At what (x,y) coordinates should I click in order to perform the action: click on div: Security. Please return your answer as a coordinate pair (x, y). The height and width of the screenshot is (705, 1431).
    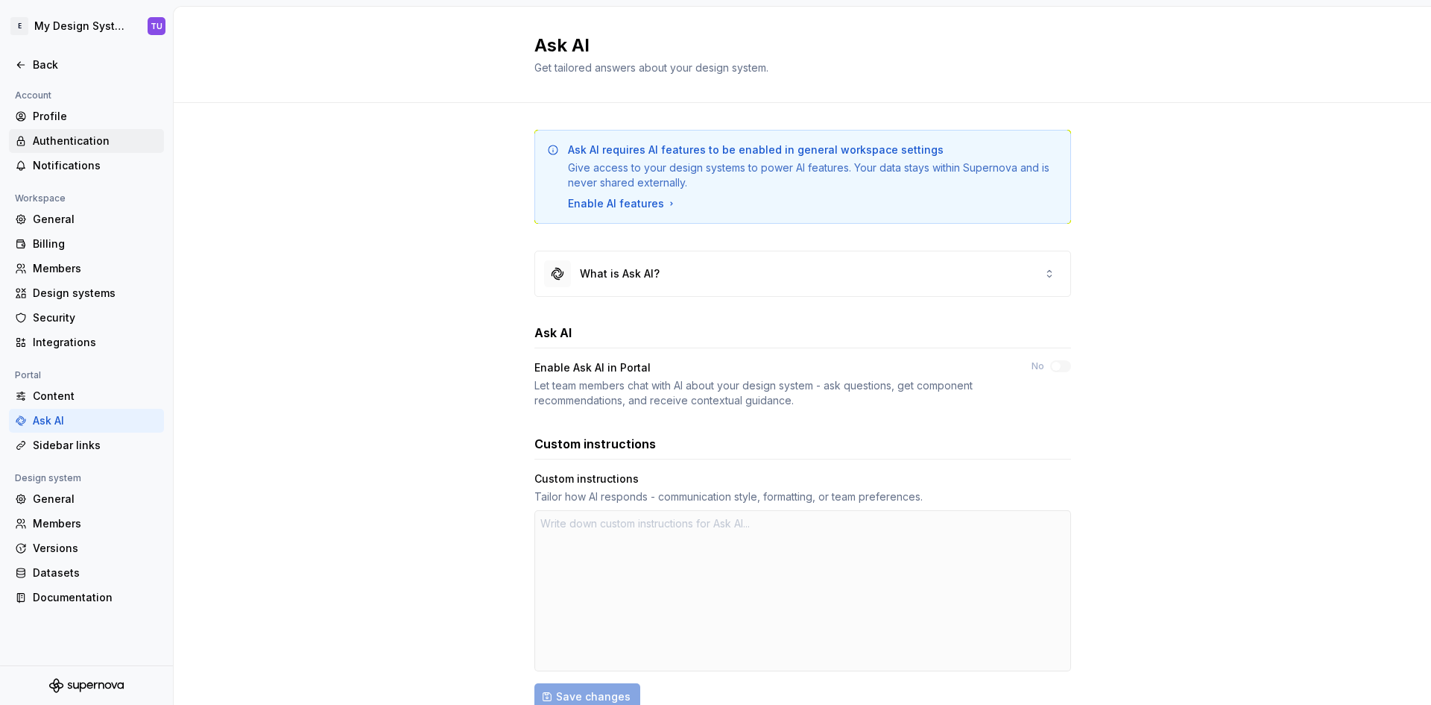
    Looking at the image, I should click on (95, 318).